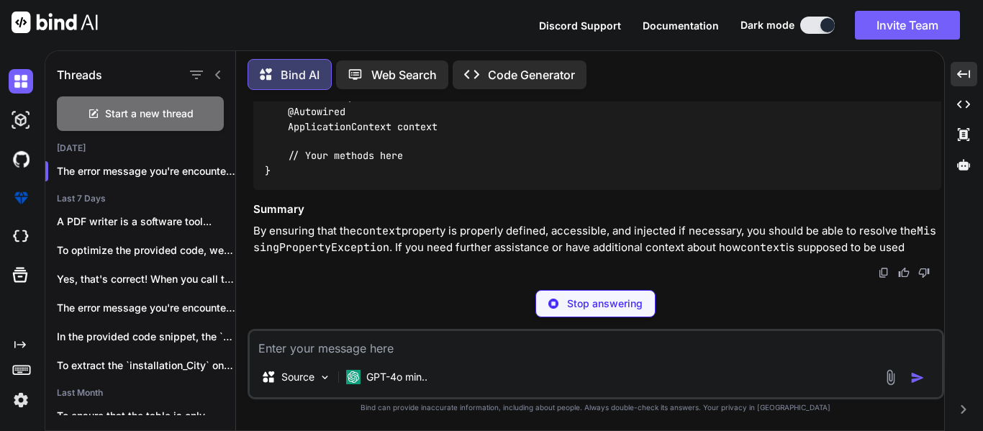 This screenshot has width=983, height=431. Describe the element at coordinates (596, 407) in the screenshot. I see `p: Bind can provide inaccurate information, including about people. Always double-check its answers....` at that location.